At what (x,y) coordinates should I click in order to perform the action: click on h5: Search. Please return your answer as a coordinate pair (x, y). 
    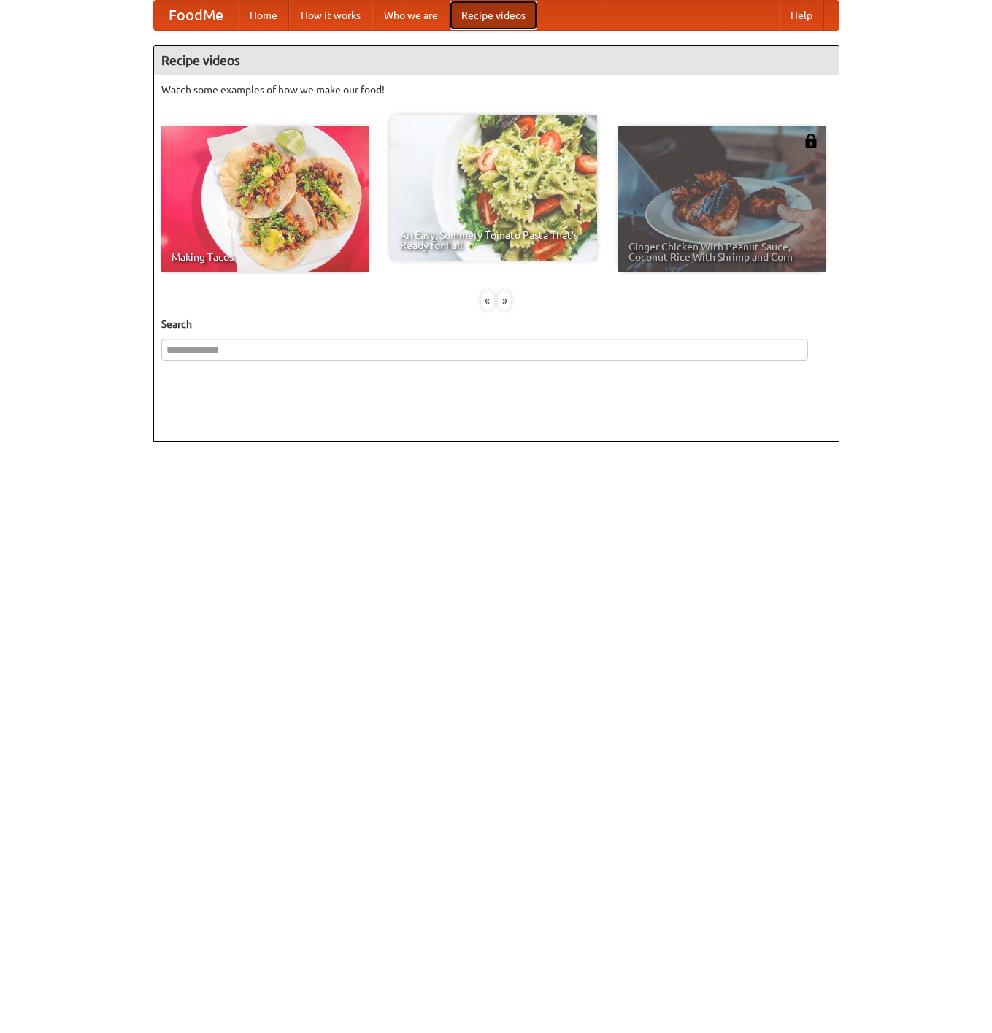
    Looking at the image, I should click on (496, 324).